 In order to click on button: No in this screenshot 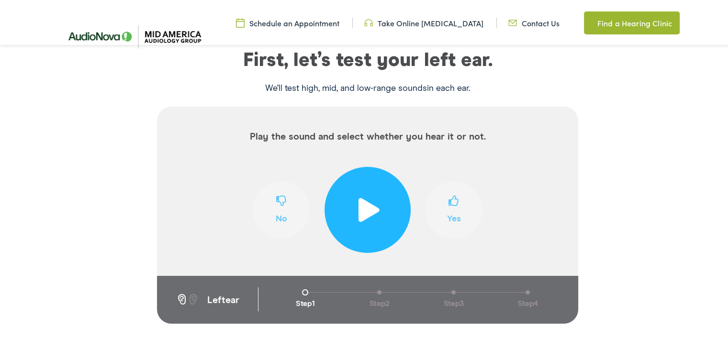, I will do `click(281, 208)`.